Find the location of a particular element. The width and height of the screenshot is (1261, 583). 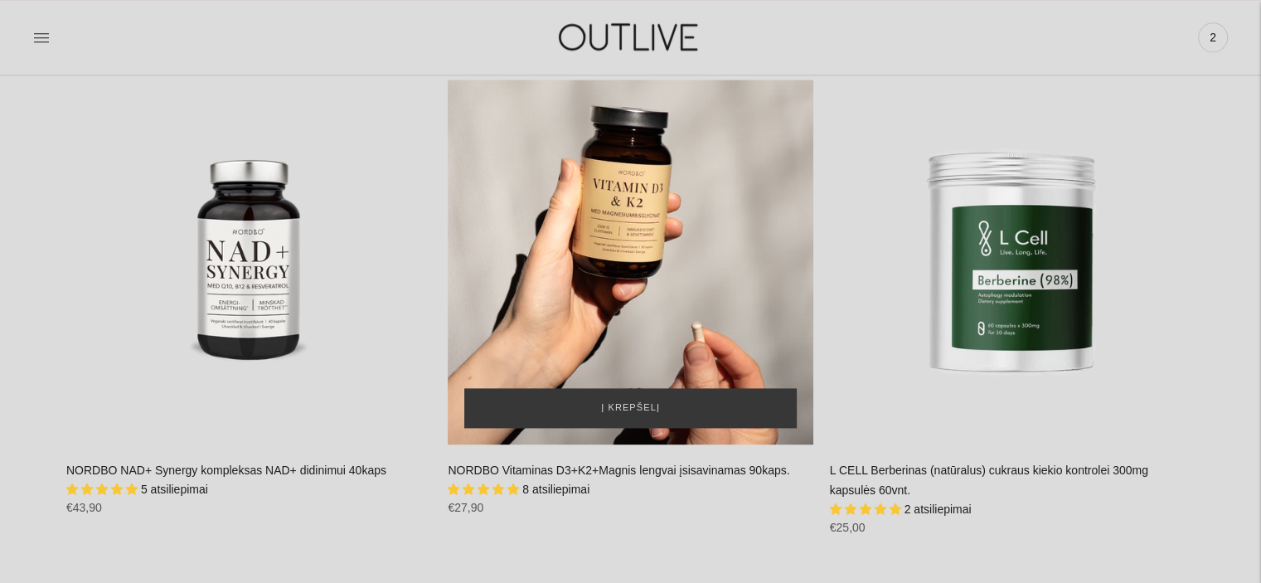

span: €43,90 is located at coordinates (84, 507).